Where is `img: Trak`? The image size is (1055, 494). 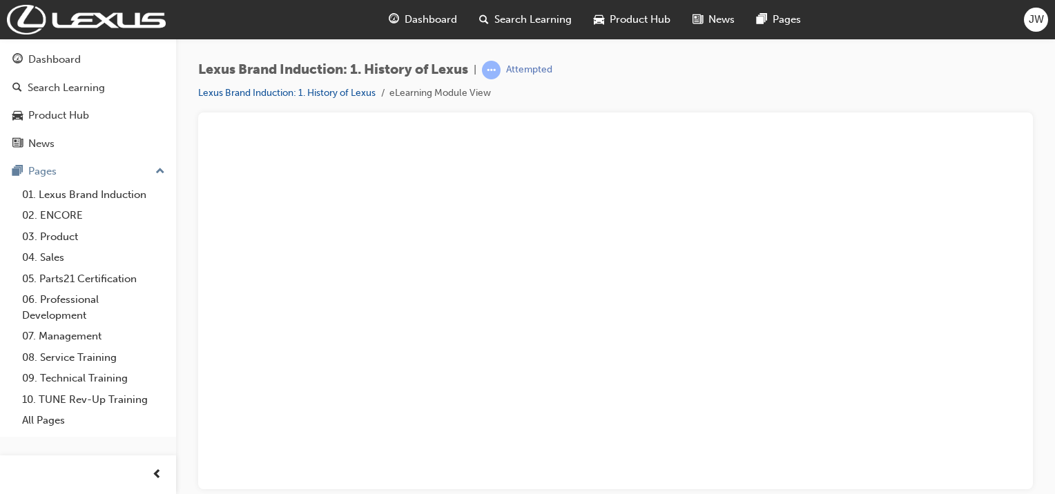 img: Trak is located at coordinates (86, 19).